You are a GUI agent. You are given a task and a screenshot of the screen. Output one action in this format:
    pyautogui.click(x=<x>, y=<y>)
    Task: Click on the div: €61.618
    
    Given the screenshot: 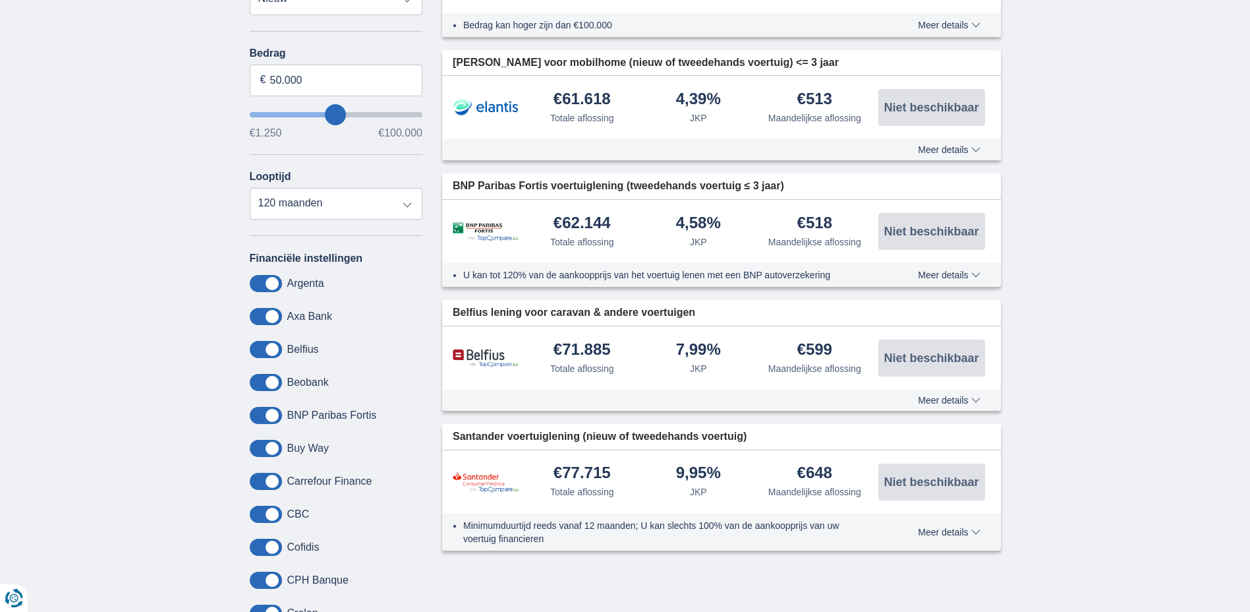 What is the action you would take?
    pyautogui.click(x=582, y=100)
    